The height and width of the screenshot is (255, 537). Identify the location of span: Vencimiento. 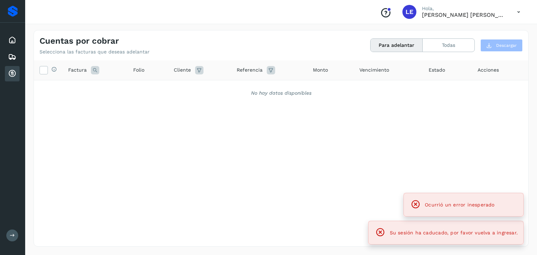
(374, 70).